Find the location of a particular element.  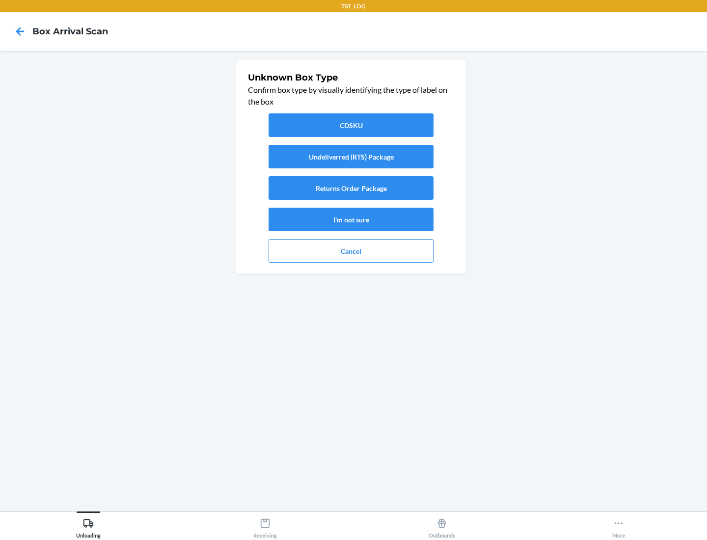

div: Receiving is located at coordinates (265, 527).